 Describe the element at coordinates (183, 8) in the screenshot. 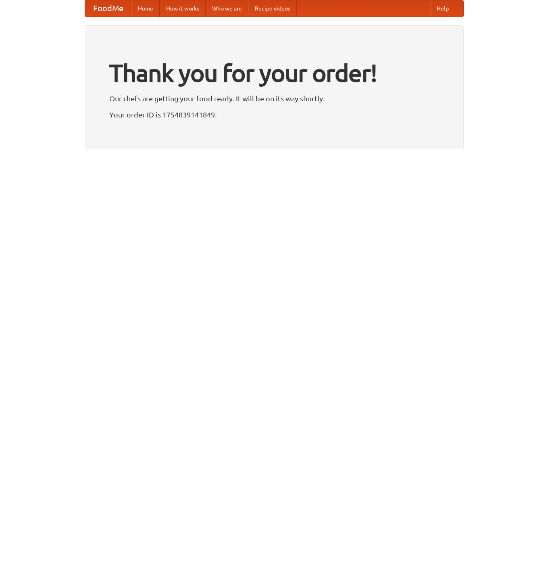

I see `a: How it works` at that location.